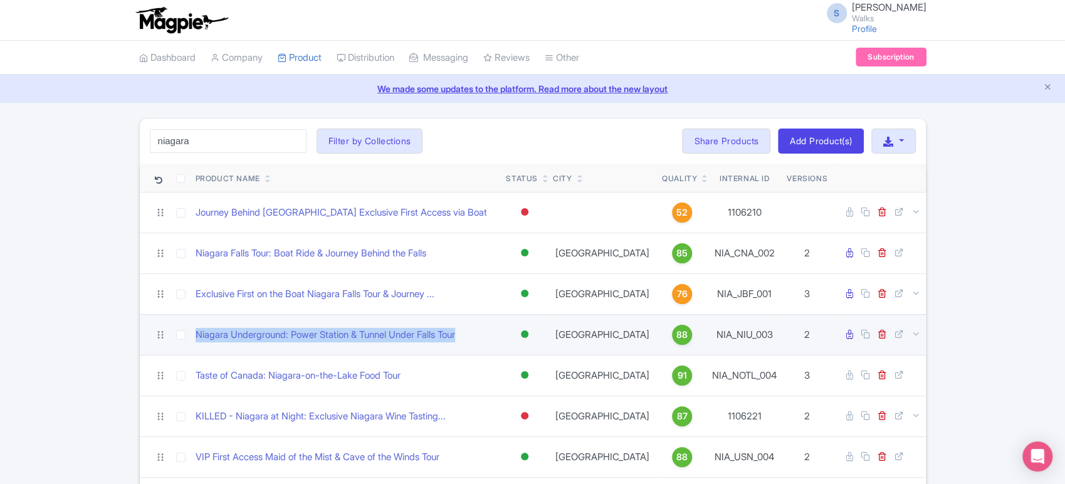 The image size is (1065, 484). I want to click on a: 91, so click(682, 375).